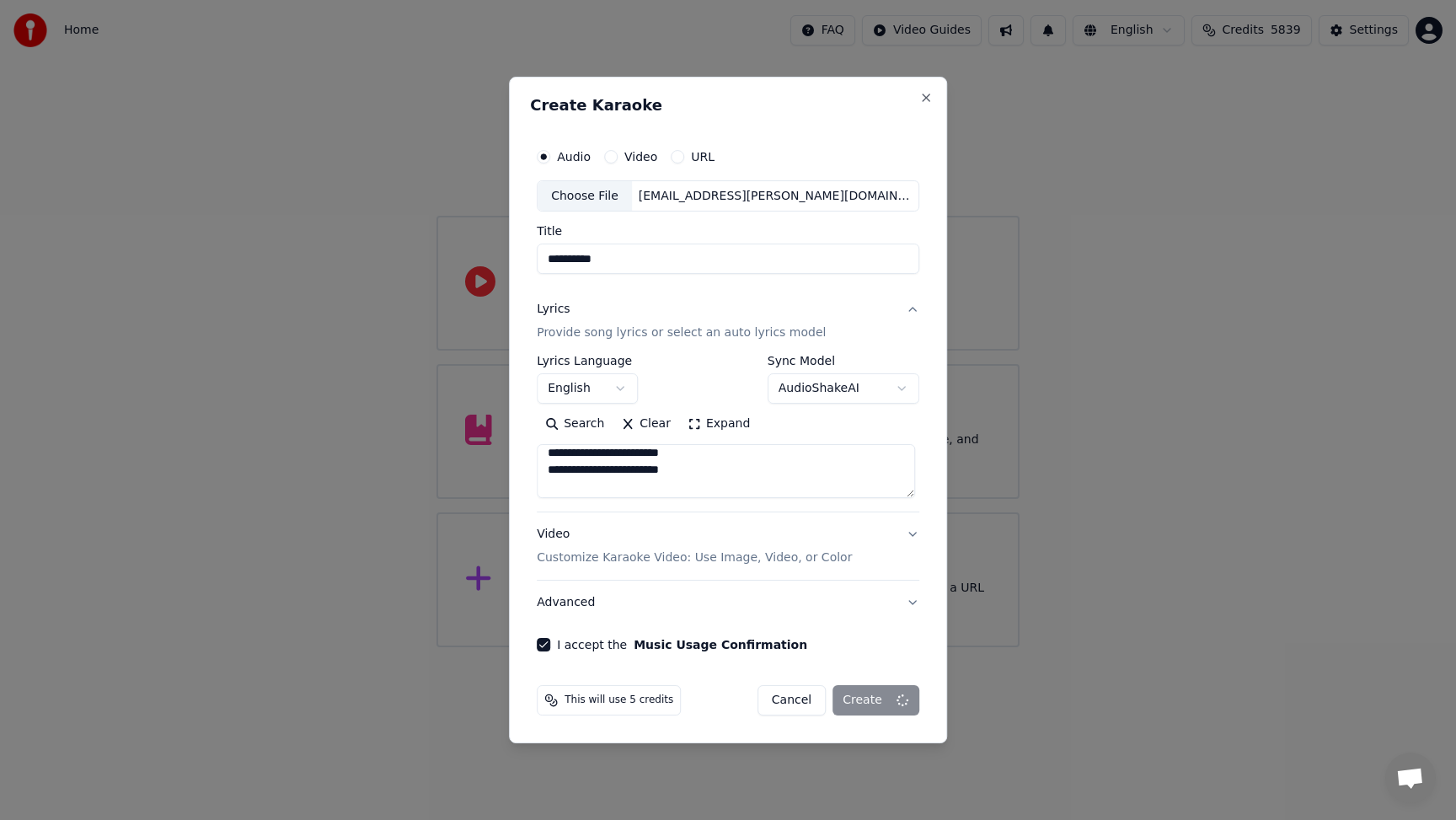 This screenshot has width=1456, height=820. Describe the element at coordinates (587, 361) in the screenshot. I see `label: Lyrics Language` at that location.